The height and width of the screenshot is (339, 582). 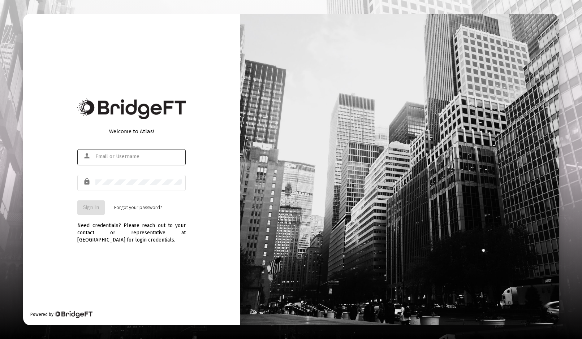 I want to click on span: Sign In, so click(x=91, y=207).